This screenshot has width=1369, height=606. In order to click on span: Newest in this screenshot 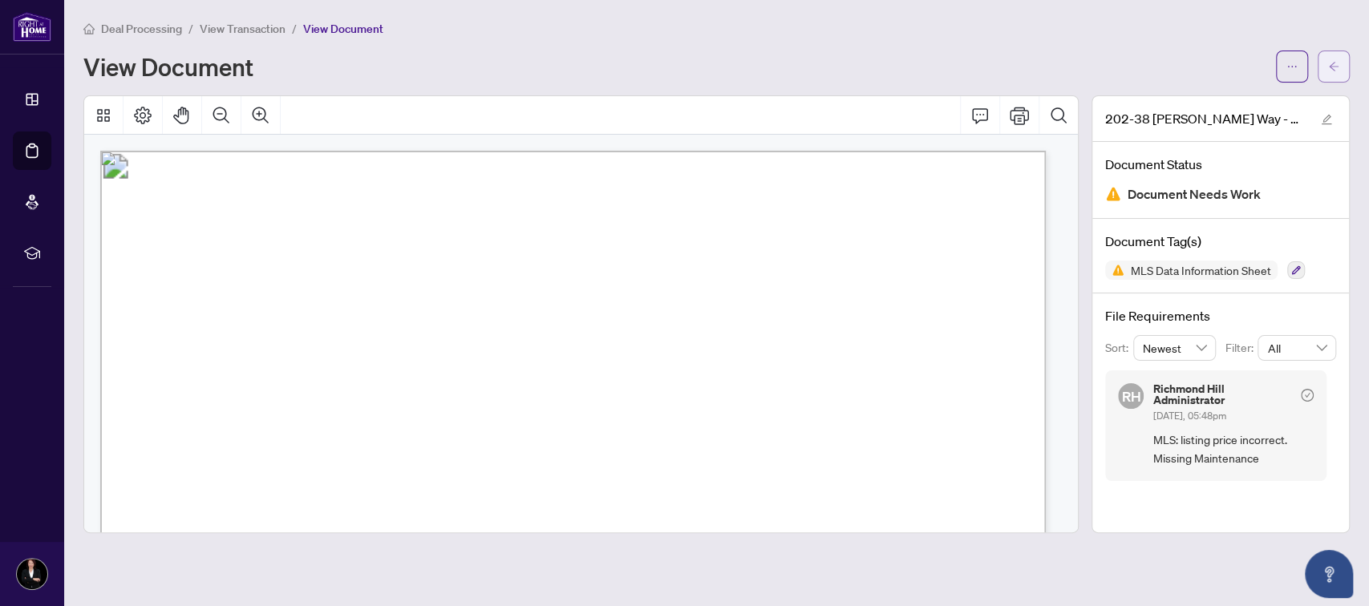, I will do `click(1175, 348)`.